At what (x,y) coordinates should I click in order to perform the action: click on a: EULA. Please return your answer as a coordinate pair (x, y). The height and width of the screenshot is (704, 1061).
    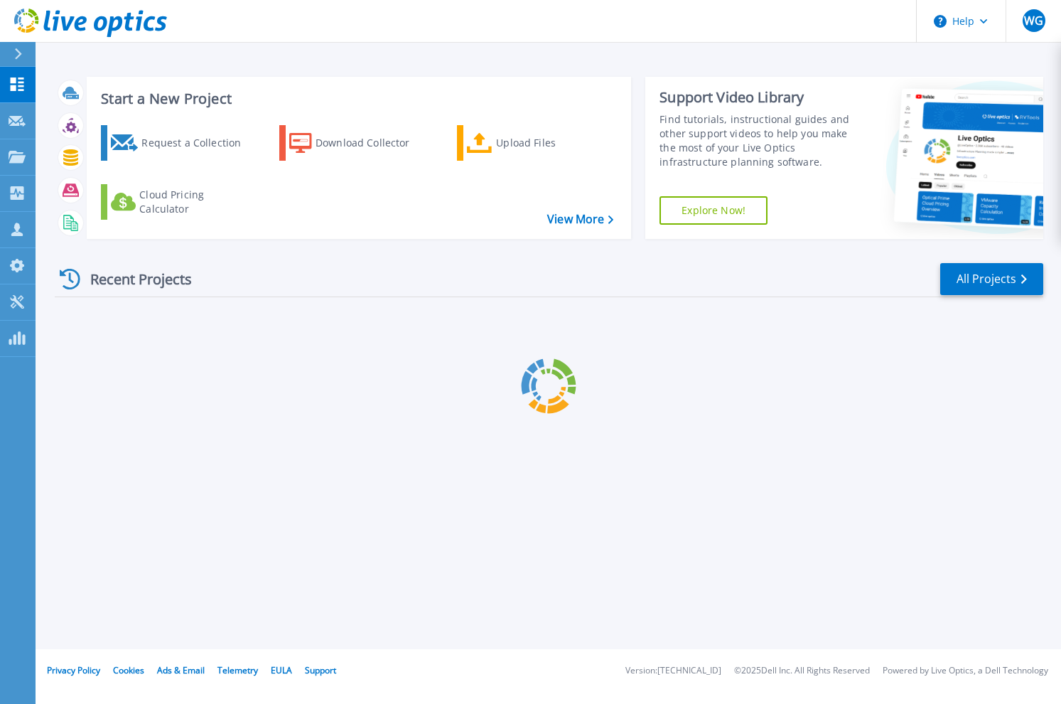
    Looking at the image, I should click on (282, 670).